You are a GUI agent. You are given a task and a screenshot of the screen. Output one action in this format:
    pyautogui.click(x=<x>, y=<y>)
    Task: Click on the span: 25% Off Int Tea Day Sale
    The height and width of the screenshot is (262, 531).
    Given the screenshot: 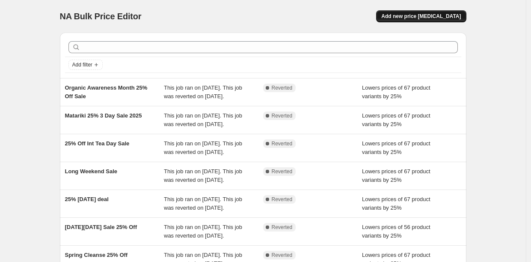 What is the action you would take?
    pyautogui.click(x=97, y=143)
    